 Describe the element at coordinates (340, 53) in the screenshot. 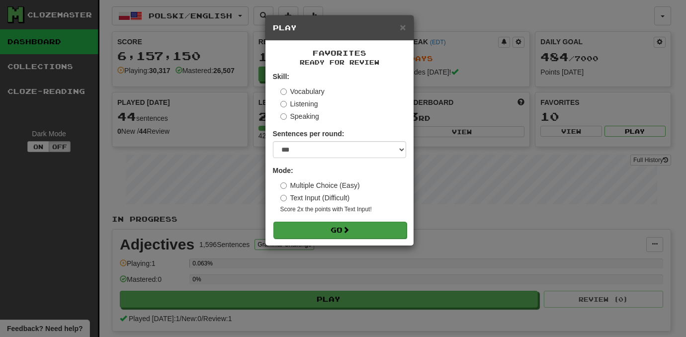

I see `span: favorites` at that location.